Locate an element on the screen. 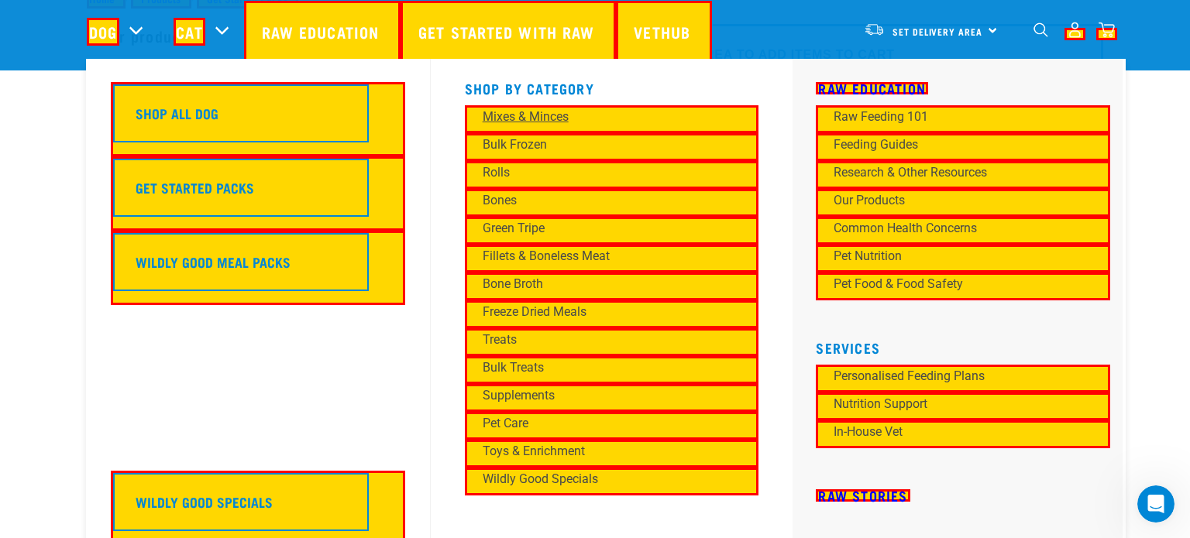  a: Pet Nutrition is located at coordinates (963, 259).